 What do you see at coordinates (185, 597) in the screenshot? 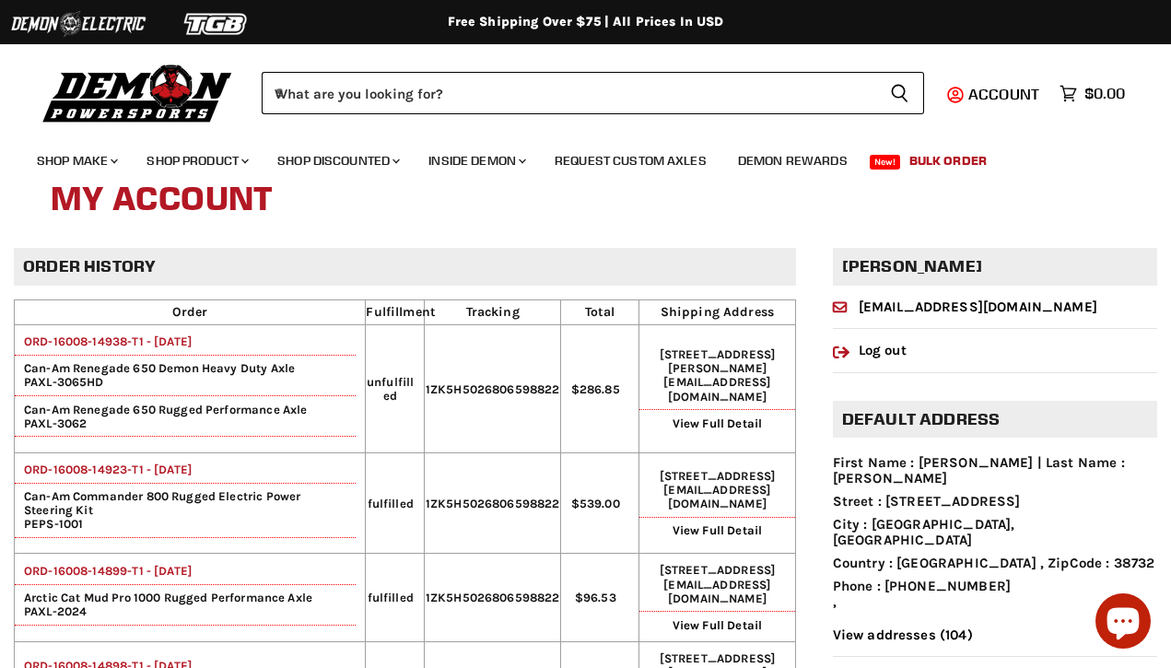
I see `span: Arctic Cat Mud Pro 1000 Rugged Performance Axle` at bounding box center [185, 597].